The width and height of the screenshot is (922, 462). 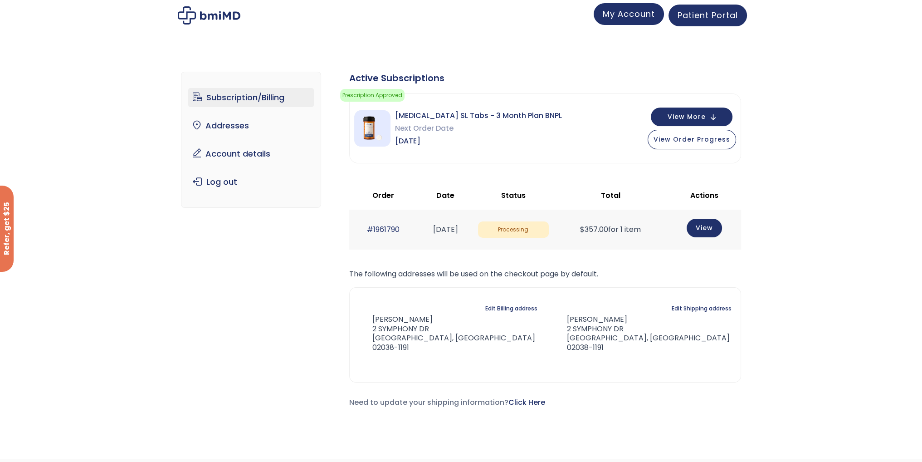 I want to click on span: My Account, so click(x=628, y=14).